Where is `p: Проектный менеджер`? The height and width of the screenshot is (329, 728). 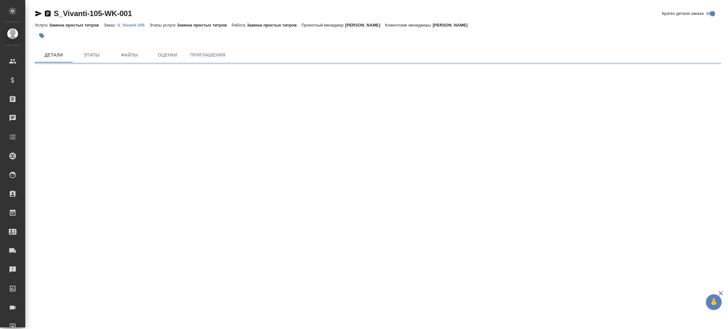 p: Проектный менеджер is located at coordinates (323, 25).